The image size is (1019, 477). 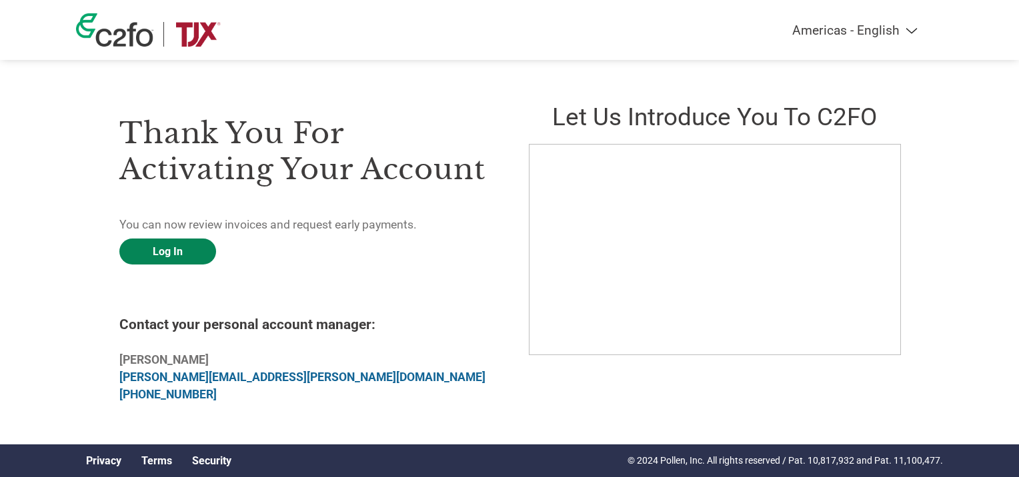 I want to click on a: Security, so click(x=211, y=461).